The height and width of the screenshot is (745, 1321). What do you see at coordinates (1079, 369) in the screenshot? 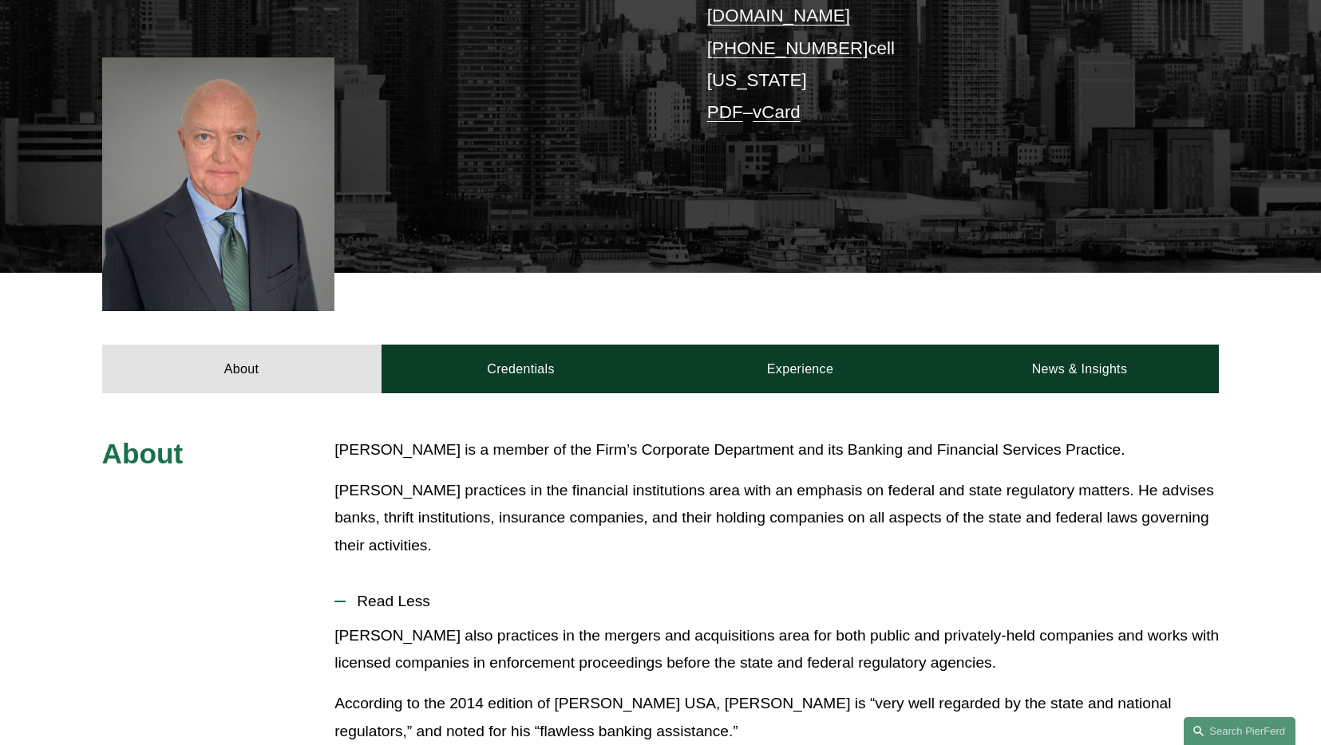
I see `a: News & Insights` at bounding box center [1079, 369].